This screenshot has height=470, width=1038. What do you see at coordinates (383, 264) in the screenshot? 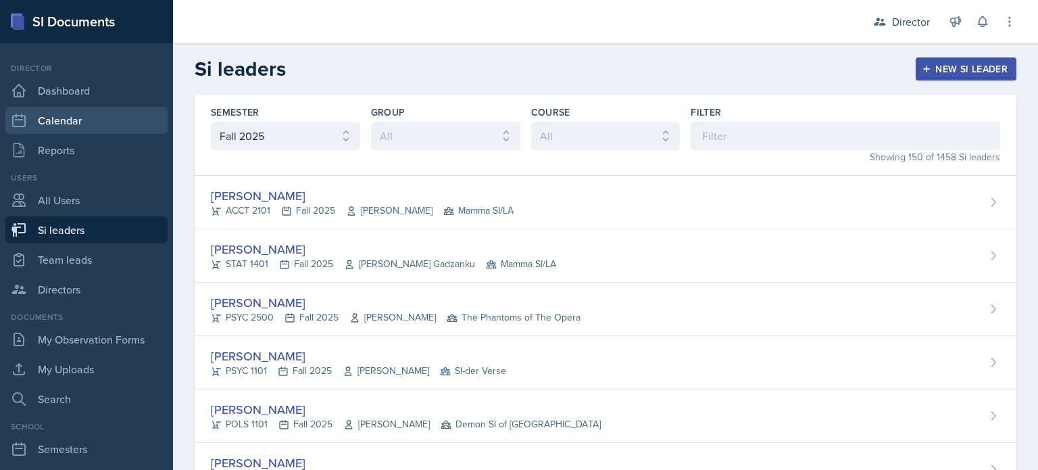
I see `div: STAT 1401 Fall 2025` at bounding box center [383, 264].